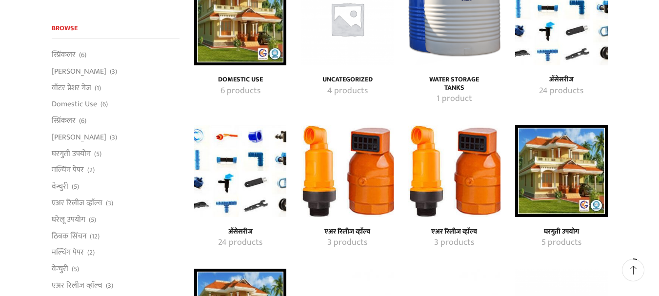  What do you see at coordinates (347, 91) in the screenshot?
I see `mark: 4 products` at bounding box center [347, 91].